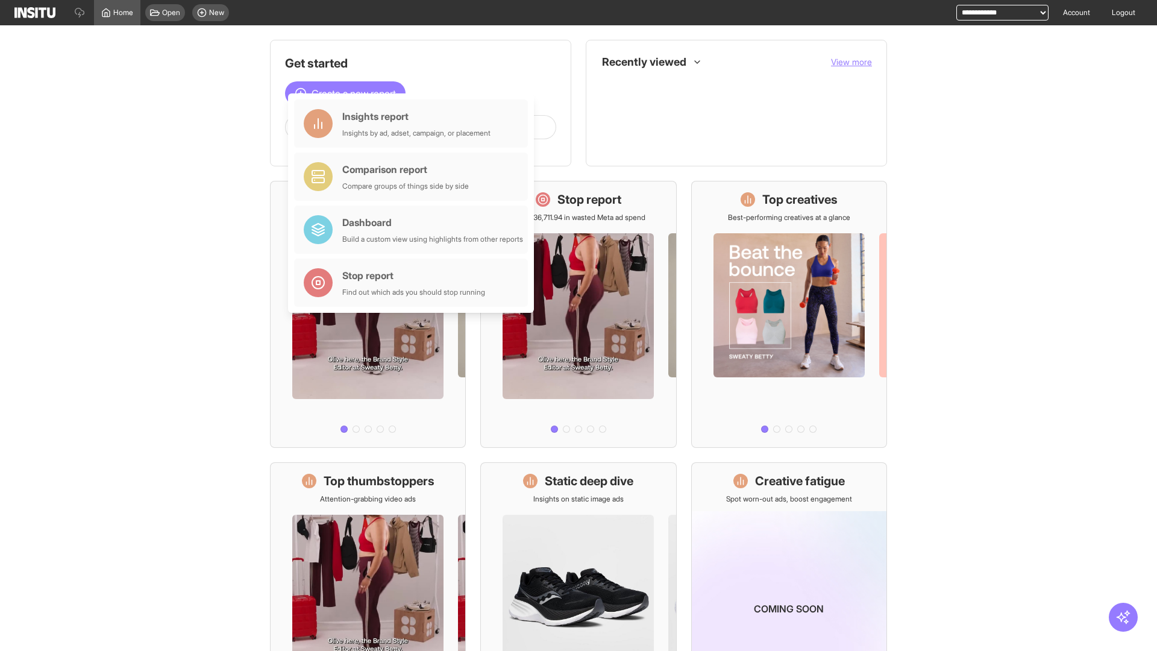  I want to click on button: Create a new report, so click(345, 93).